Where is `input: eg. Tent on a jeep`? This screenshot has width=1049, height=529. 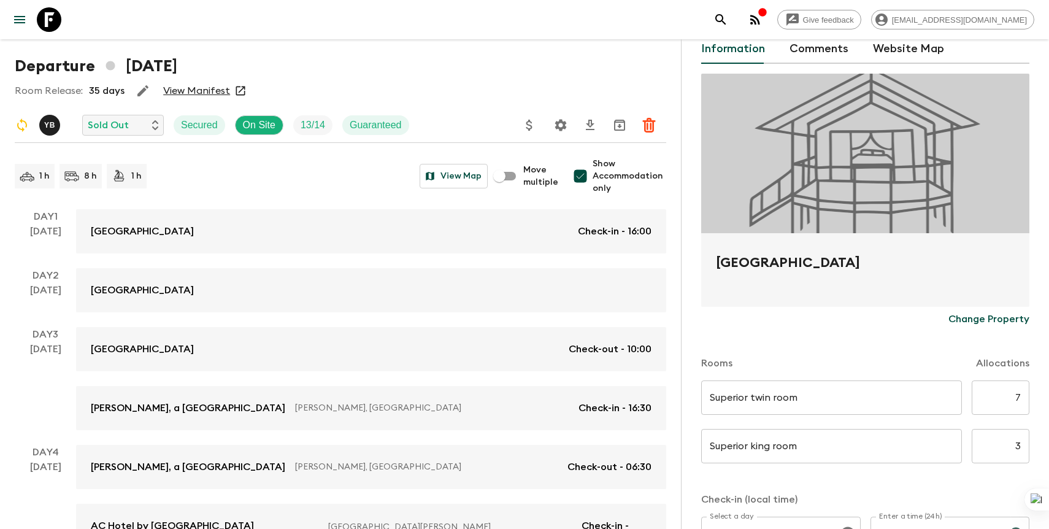 input: eg. Tent on a jeep is located at coordinates (832, 398).